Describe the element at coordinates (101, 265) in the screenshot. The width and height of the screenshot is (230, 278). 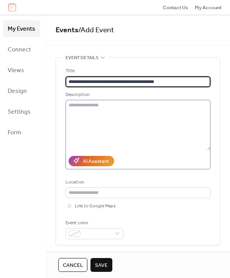
I see `button: Save` at that location.